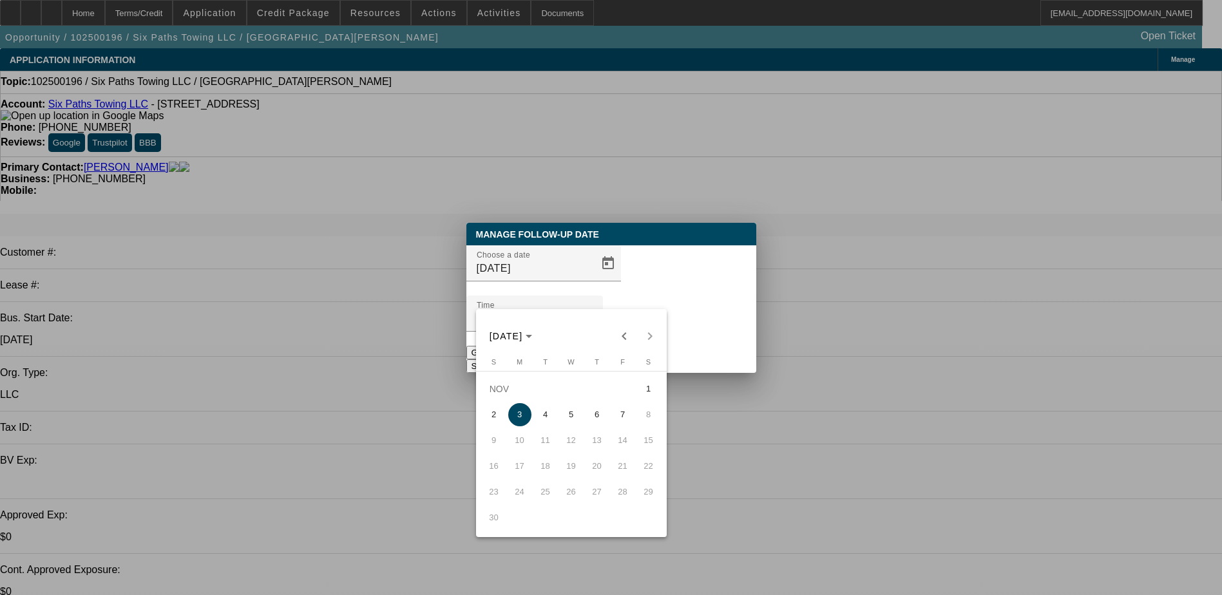 Image resolution: width=1222 pixels, height=595 pixels. I want to click on span: 8, so click(648, 415).